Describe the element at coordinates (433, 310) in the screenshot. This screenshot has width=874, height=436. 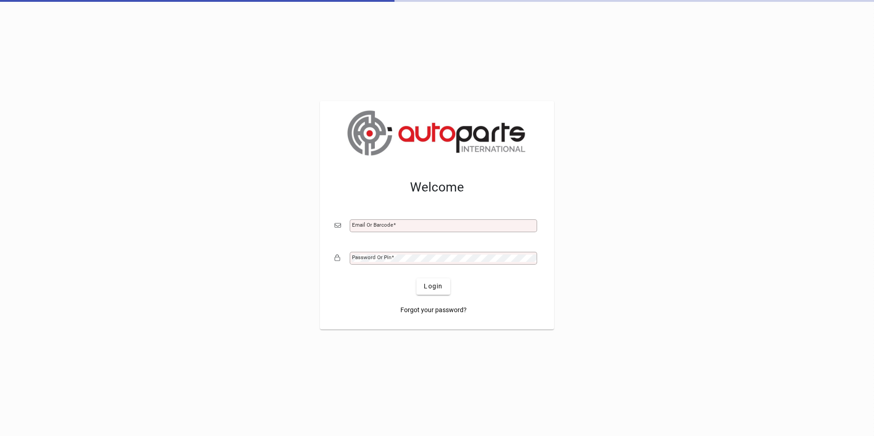
I see `span: Forgot your password?` at that location.